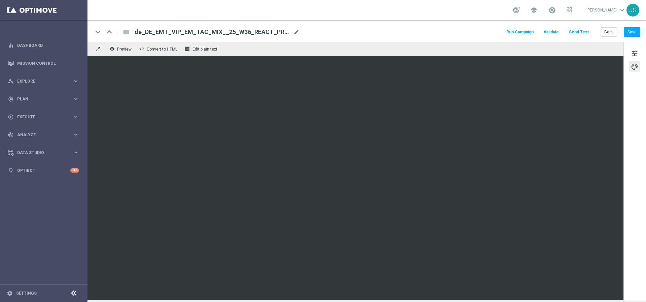  Describe the element at coordinates (11, 81) in the screenshot. I see `i: person_search` at that location.